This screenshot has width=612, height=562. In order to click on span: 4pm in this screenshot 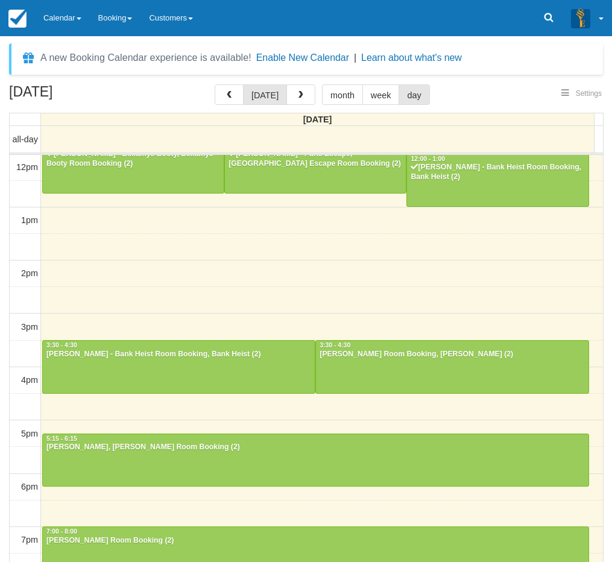, I will do `click(30, 380)`.